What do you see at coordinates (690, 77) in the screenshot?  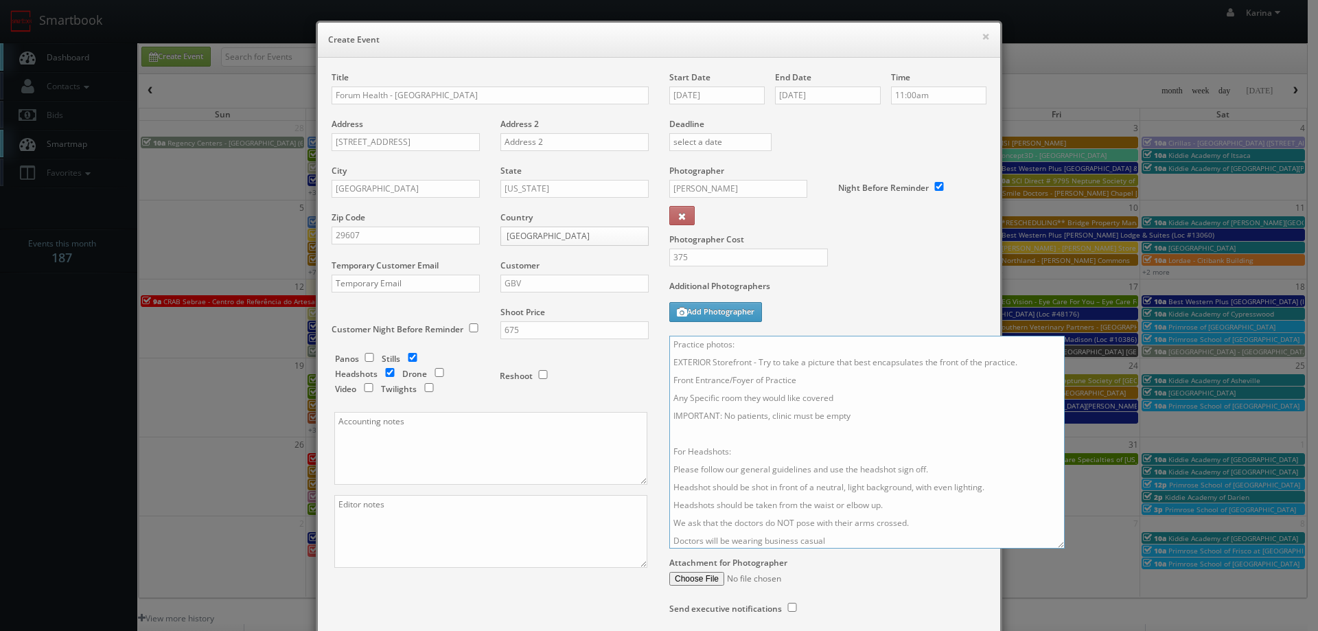 I see `label: Start Date` at bounding box center [690, 77].